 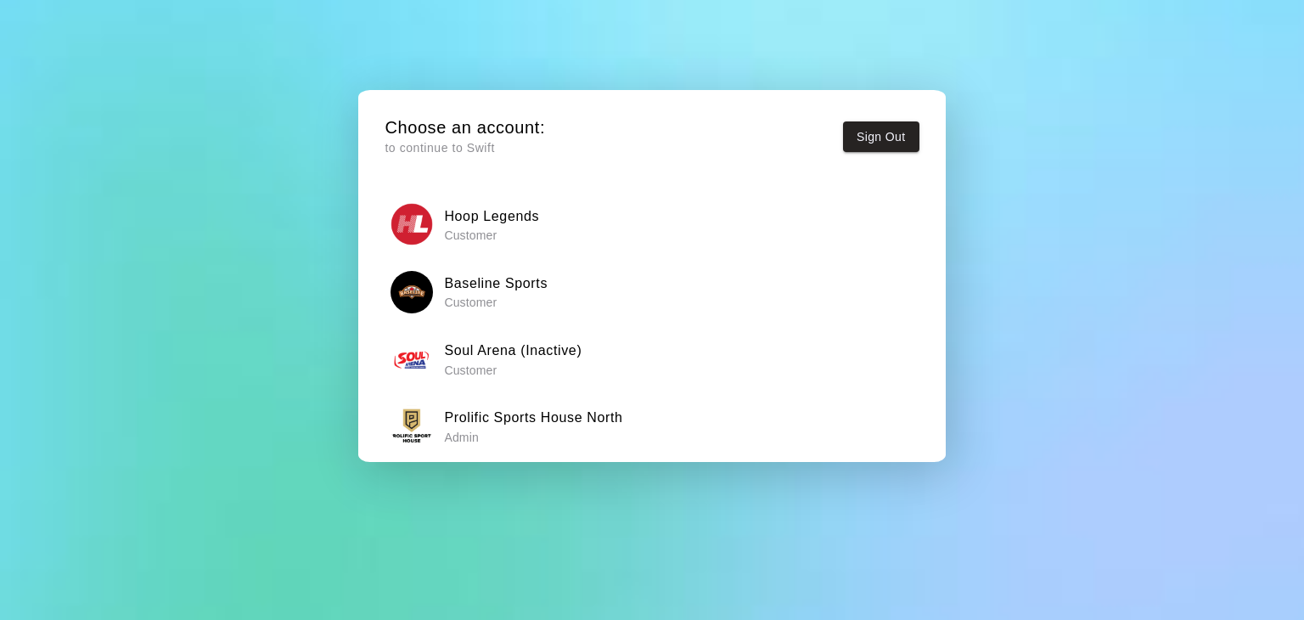 I want to click on img: Baseline Sports, so click(x=412, y=292).